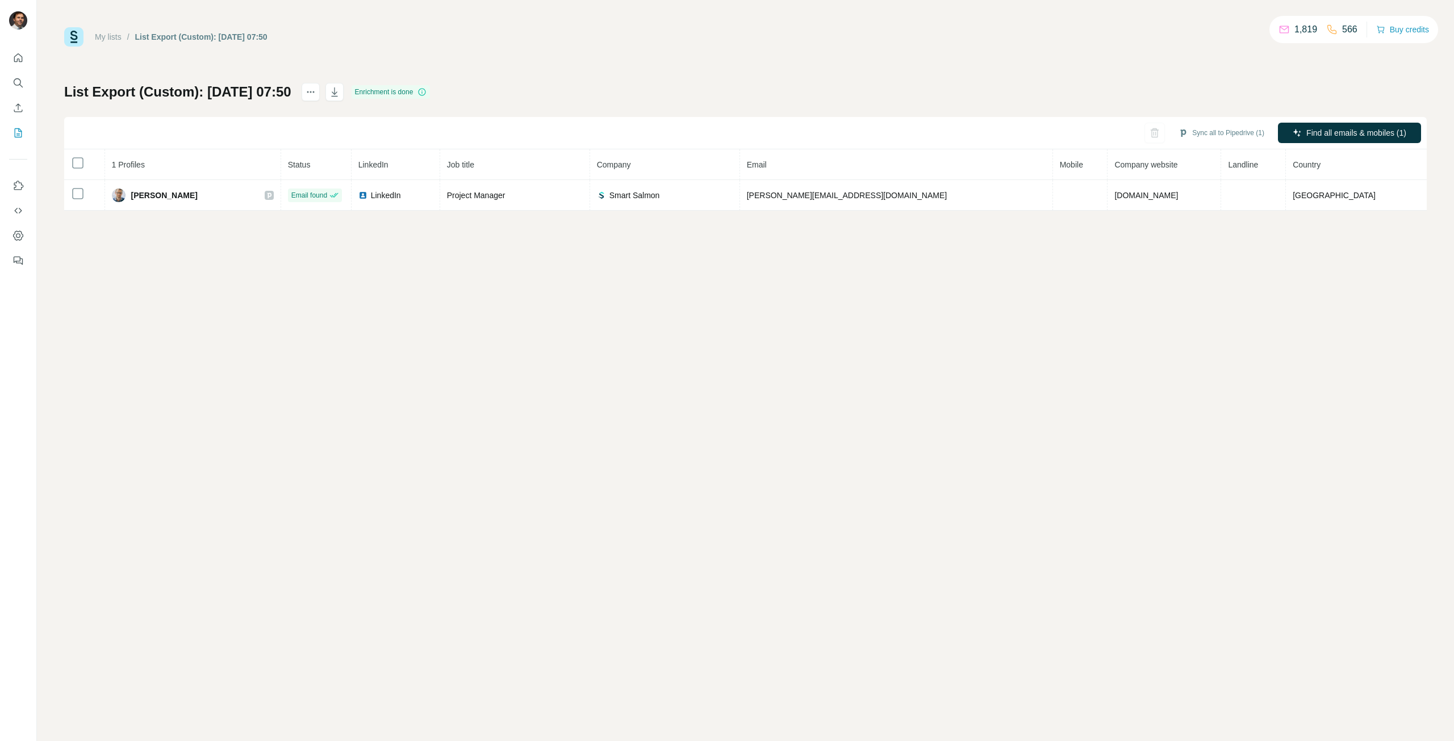  What do you see at coordinates (18, 133) in the screenshot?
I see `button: My lists` at bounding box center [18, 133].